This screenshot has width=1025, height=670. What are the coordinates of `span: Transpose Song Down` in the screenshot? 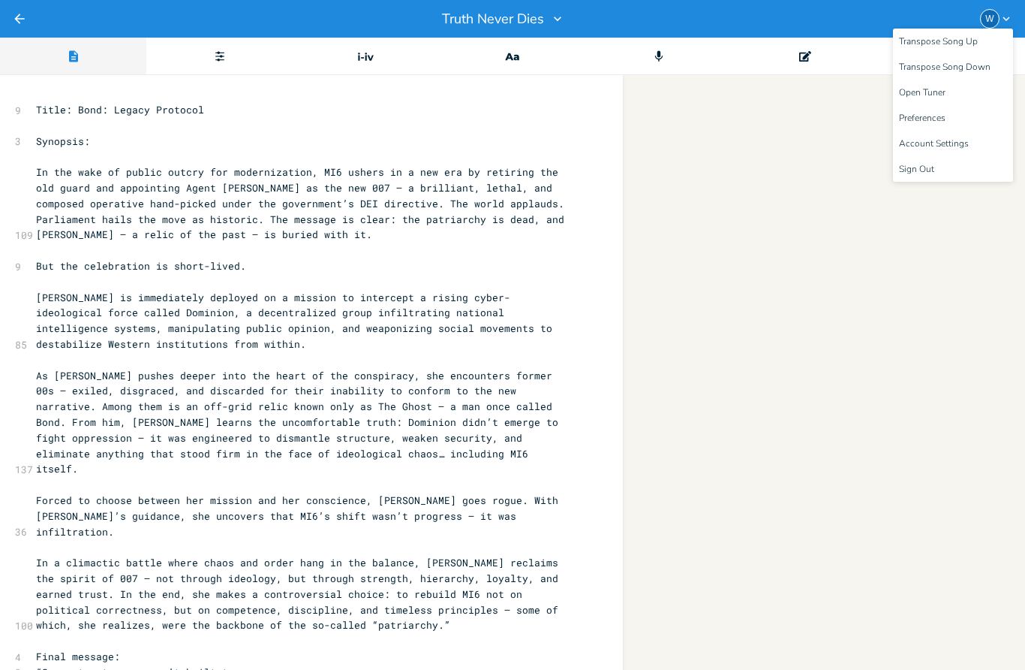 It's located at (945, 67).